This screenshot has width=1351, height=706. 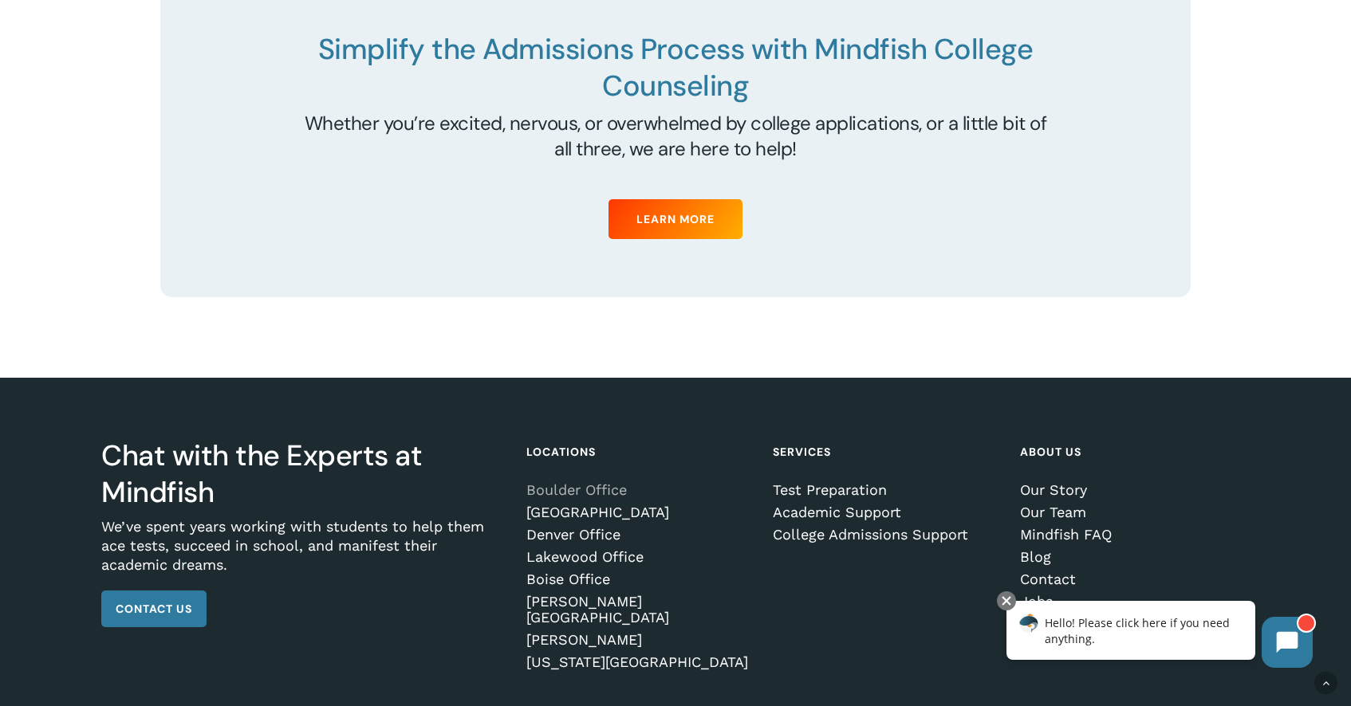 I want to click on h4: Locations, so click(x=638, y=452).